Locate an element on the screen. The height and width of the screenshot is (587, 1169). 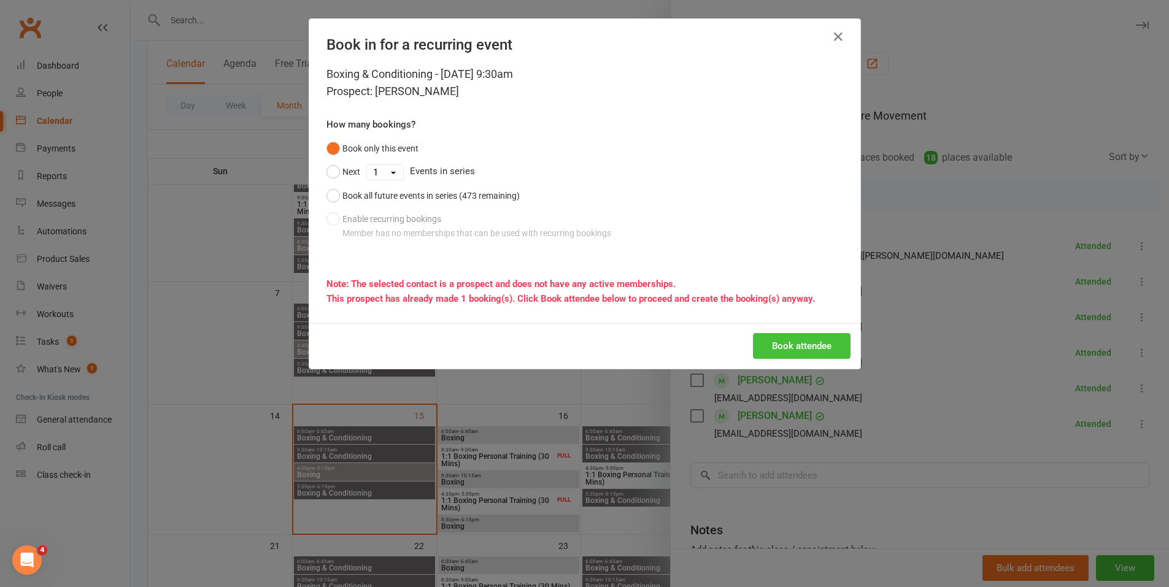
div: Events in series is located at coordinates (585, 172).